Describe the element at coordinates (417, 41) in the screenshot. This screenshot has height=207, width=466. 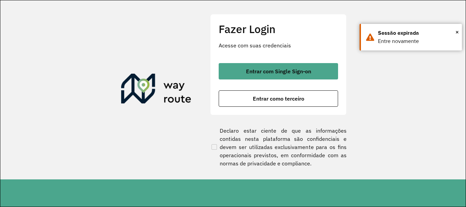
I see `div: Entre novamente` at that location.